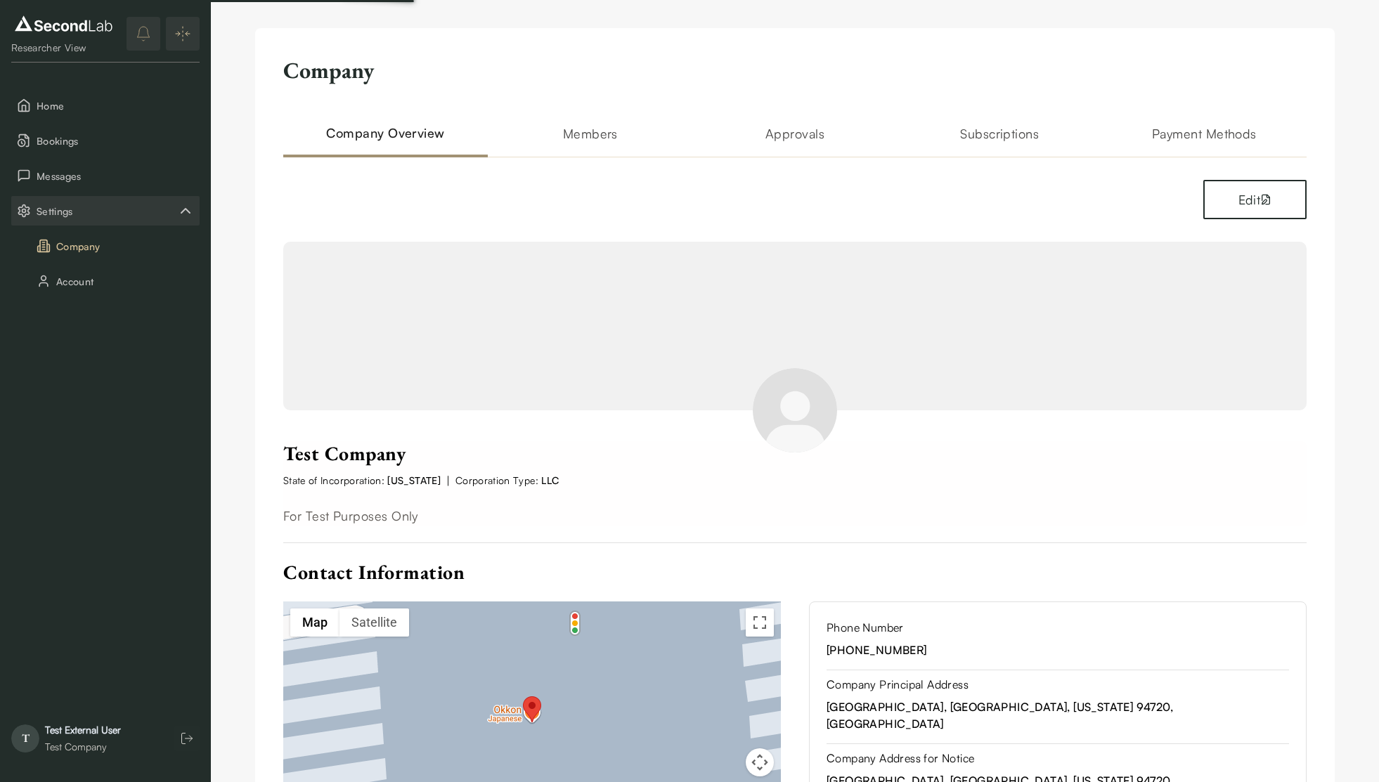 This screenshot has height=782, width=1379. I want to click on span: Company Address for Notice, so click(1058, 758).